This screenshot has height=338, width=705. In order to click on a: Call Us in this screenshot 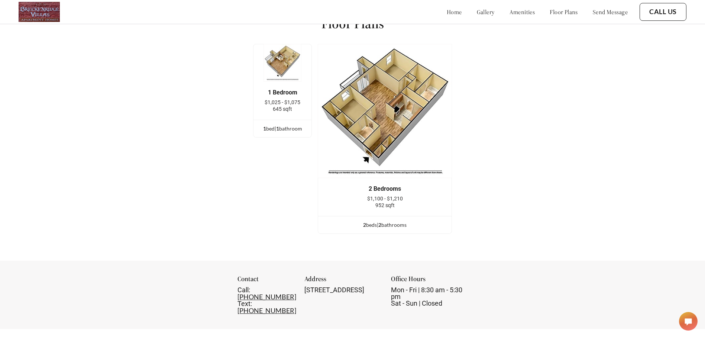, I will do `click(663, 12)`.